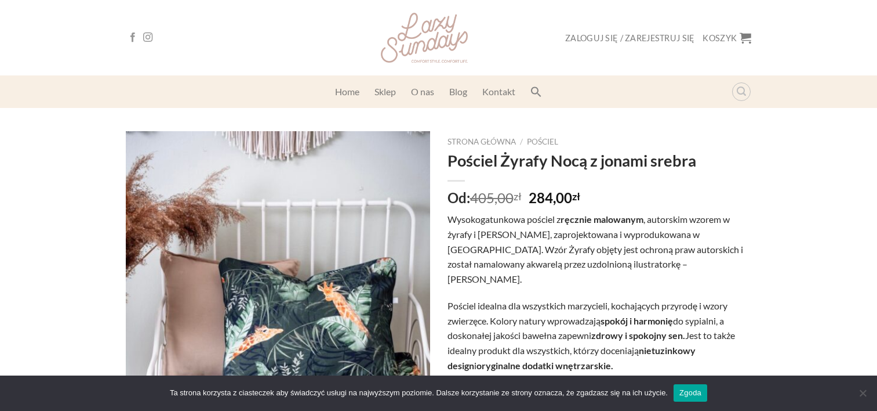 The height and width of the screenshot is (411, 877). Describe the element at coordinates (482, 141) in the screenshot. I see `a: Strona główna` at that location.